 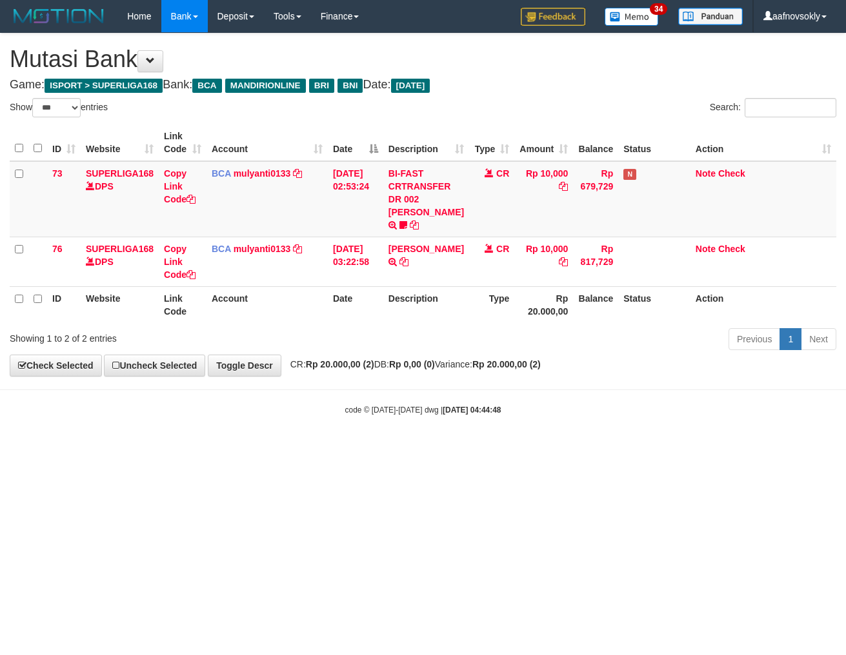 I want to click on img: Button%20Memo.svg, so click(x=632, y=17).